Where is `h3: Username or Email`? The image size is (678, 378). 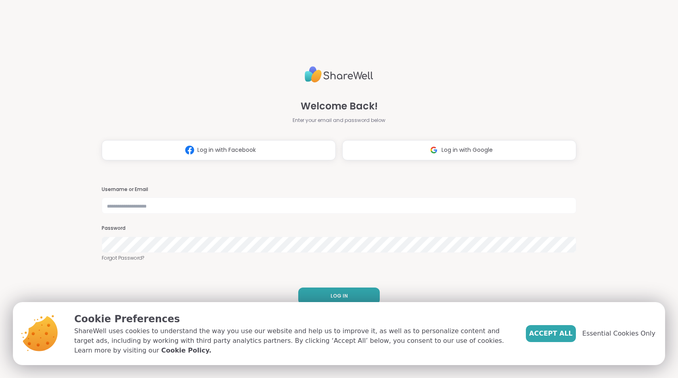
h3: Username or Email is located at coordinates (339, 189).